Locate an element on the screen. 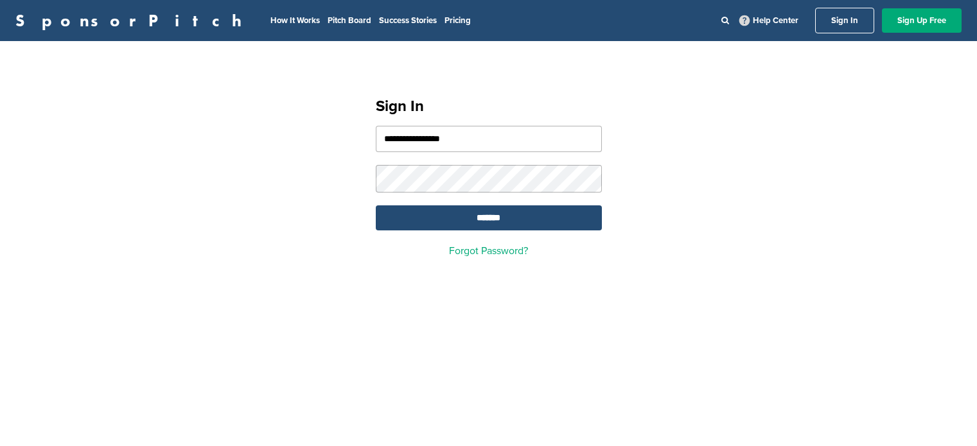  a: Pricing is located at coordinates (457, 21).